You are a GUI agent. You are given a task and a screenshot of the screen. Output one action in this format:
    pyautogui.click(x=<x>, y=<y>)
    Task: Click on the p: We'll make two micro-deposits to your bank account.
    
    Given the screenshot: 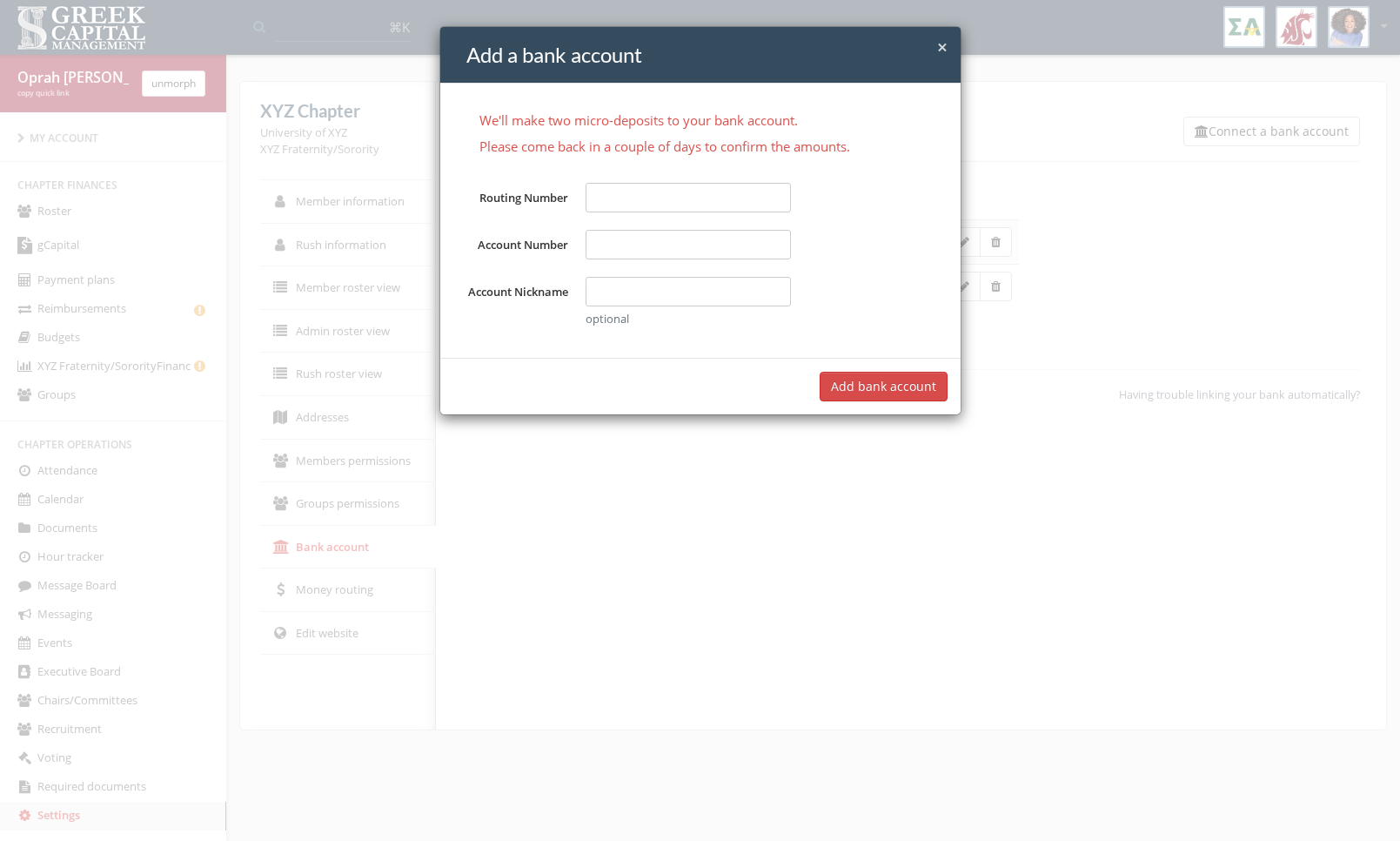 What is the action you would take?
    pyautogui.click(x=700, y=120)
    